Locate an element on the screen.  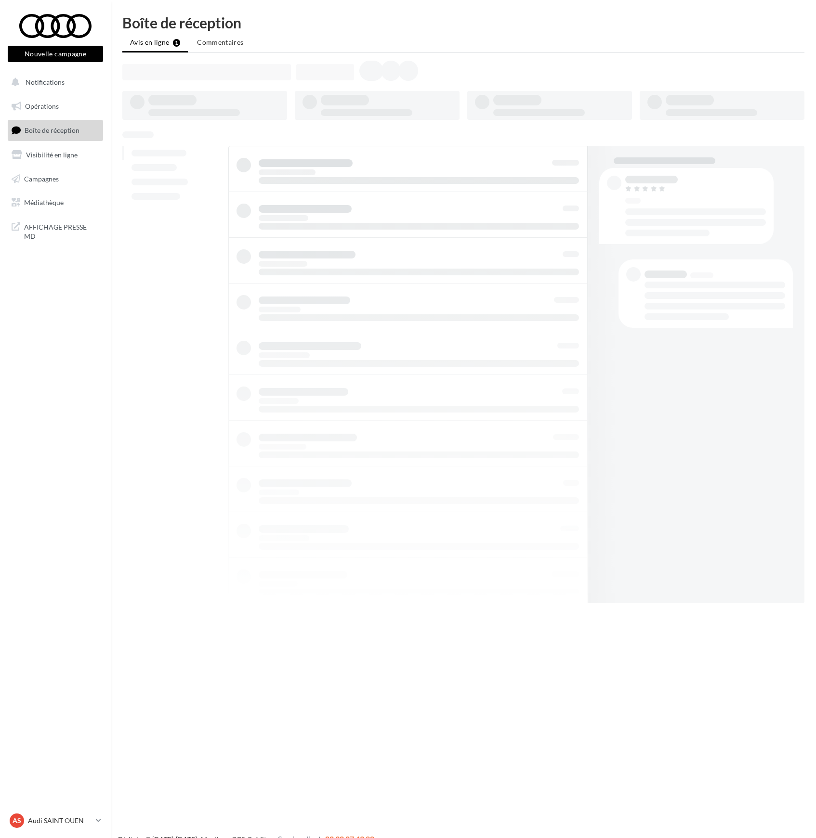
span: Campagnes is located at coordinates (41, 178).